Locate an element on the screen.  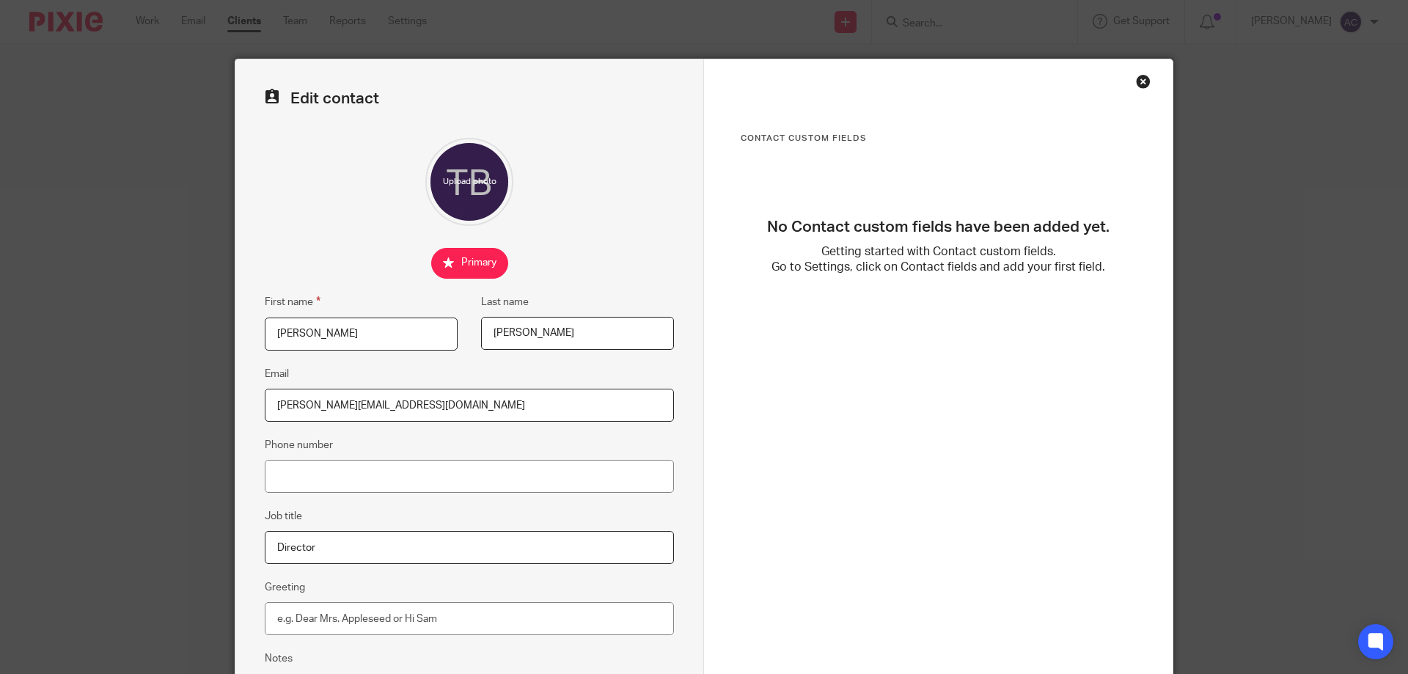
label: Notes is located at coordinates (279, 659).